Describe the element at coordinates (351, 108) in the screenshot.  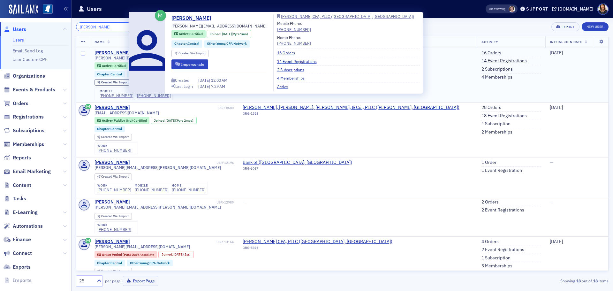
I see `span: Williams, Weiss, Hester, & Co., PLLC (Jackson, MS)` at that location.